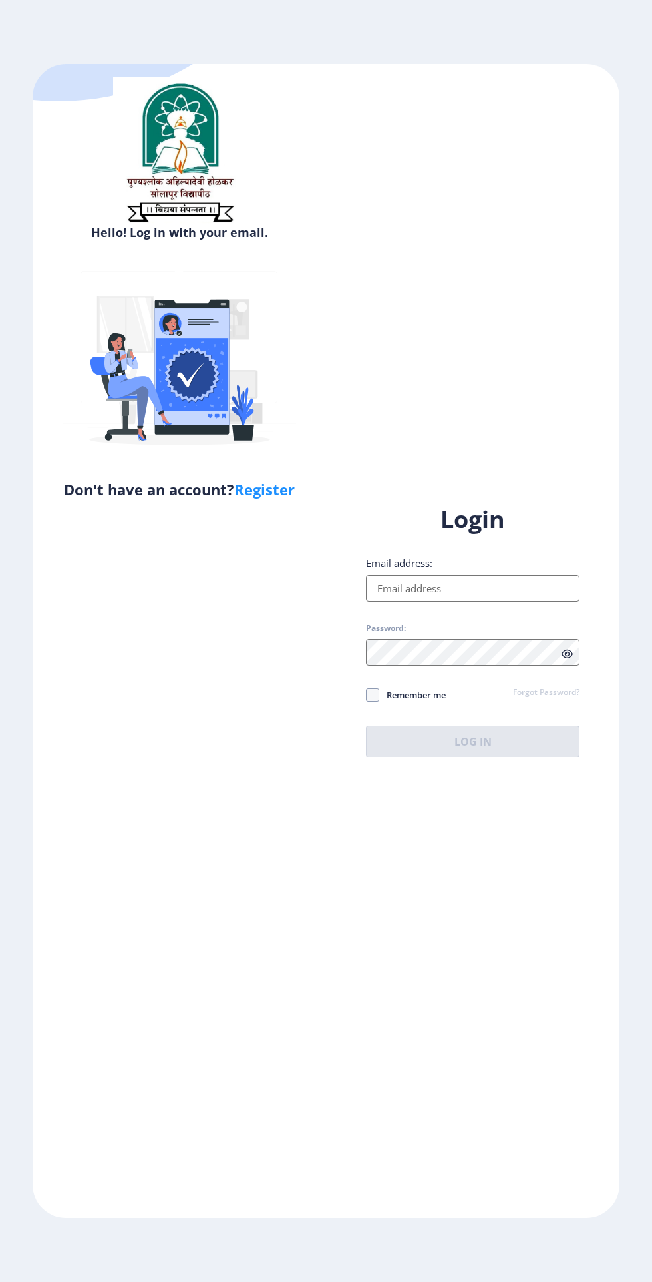 This screenshot has width=652, height=1282. I want to click on button: Log In, so click(472, 741).